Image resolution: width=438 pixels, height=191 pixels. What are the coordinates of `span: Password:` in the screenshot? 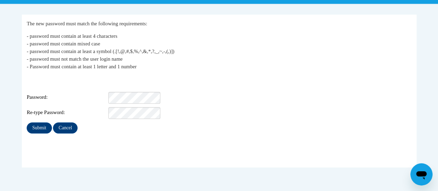 It's located at (67, 97).